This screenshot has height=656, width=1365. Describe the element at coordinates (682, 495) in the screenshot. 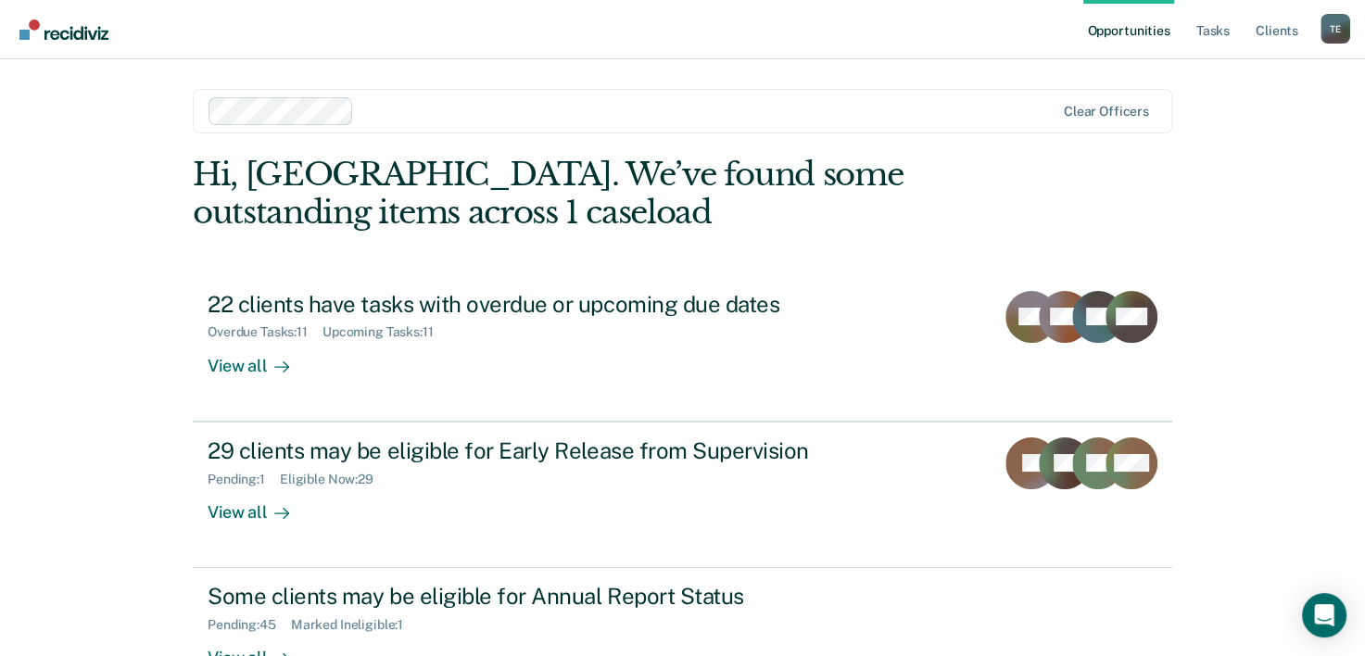

I see `a: 29 clients may be eligible for Early Release from SupervisionPending:1Eligible Now:29View all` at that location.